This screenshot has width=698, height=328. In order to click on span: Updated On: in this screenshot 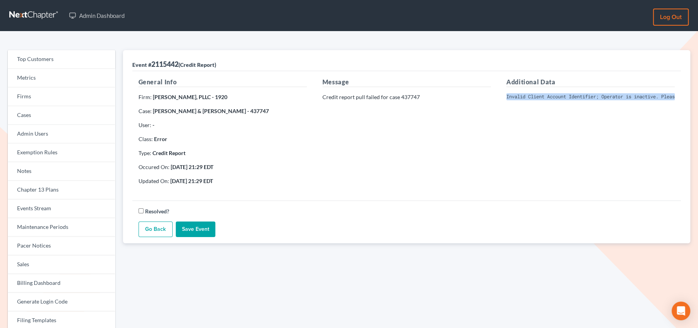, I will do `click(154, 180)`.